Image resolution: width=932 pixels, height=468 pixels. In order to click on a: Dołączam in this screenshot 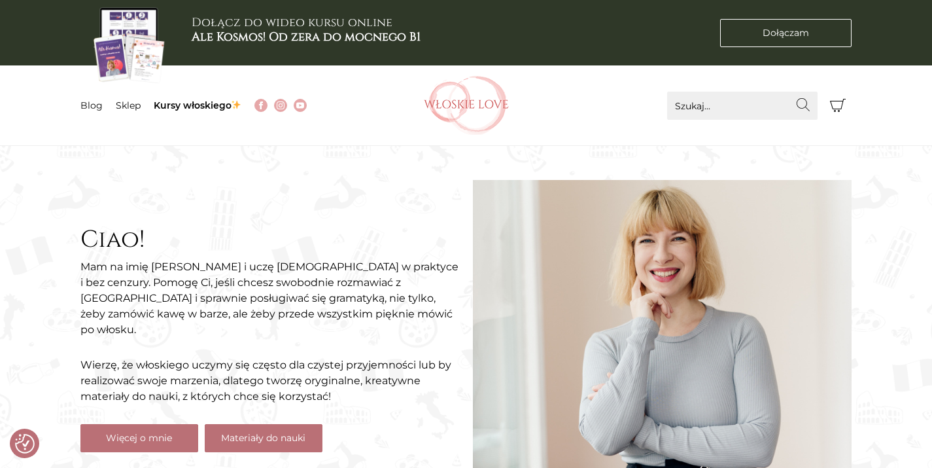, I will do `click(785, 33)`.